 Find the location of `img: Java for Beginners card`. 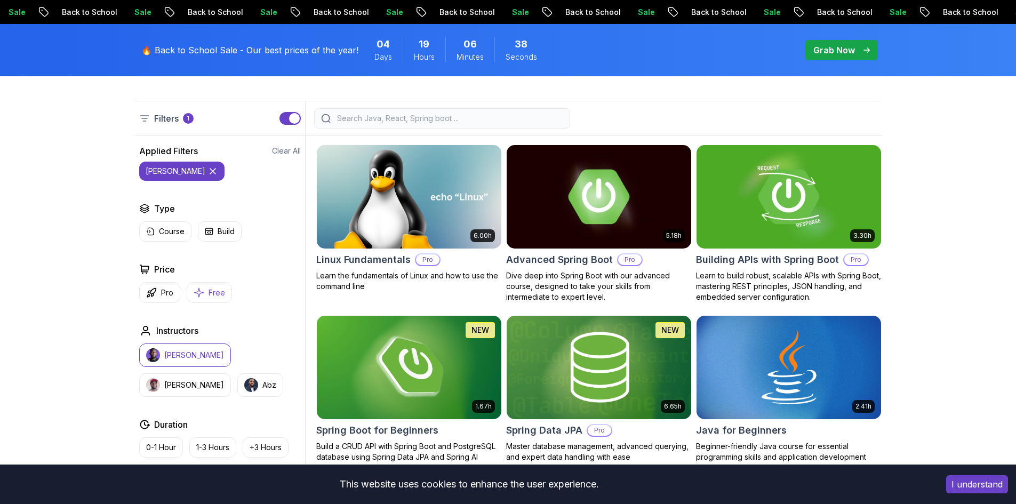

img: Java for Beginners card is located at coordinates (789, 368).